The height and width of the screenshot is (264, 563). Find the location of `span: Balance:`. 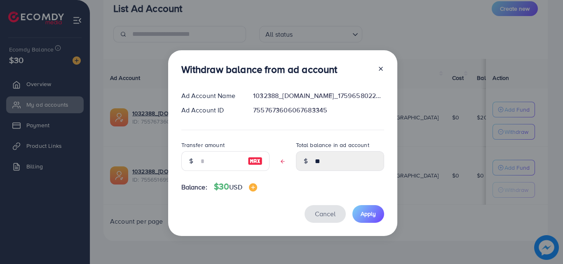

span: Balance: is located at coordinates (194, 187).